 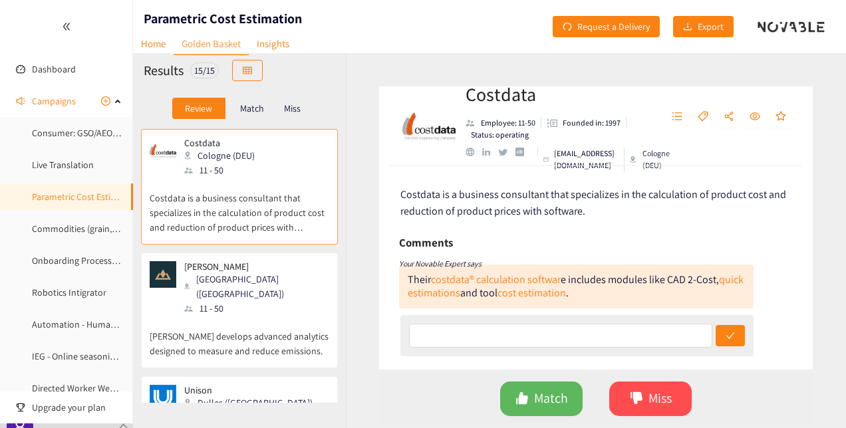 I want to click on span: Miss, so click(x=660, y=398).